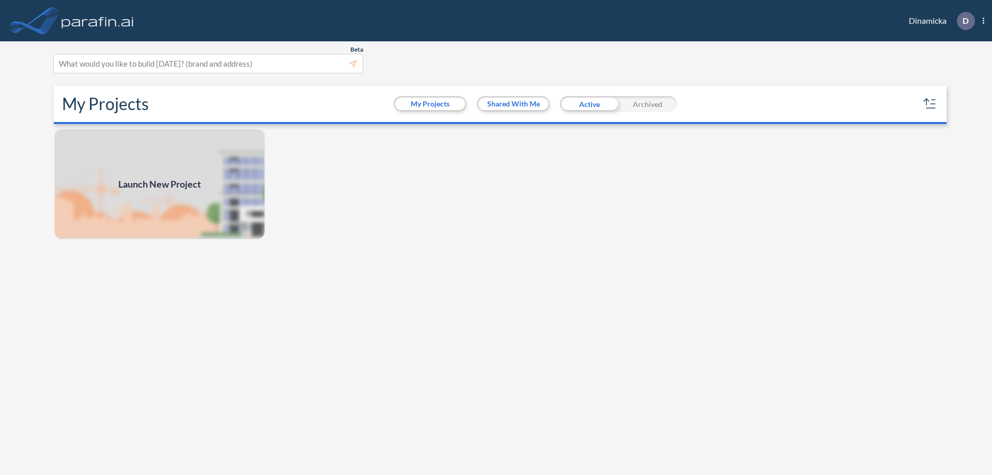 The image size is (992, 475). I want to click on span: Beta, so click(357, 50).